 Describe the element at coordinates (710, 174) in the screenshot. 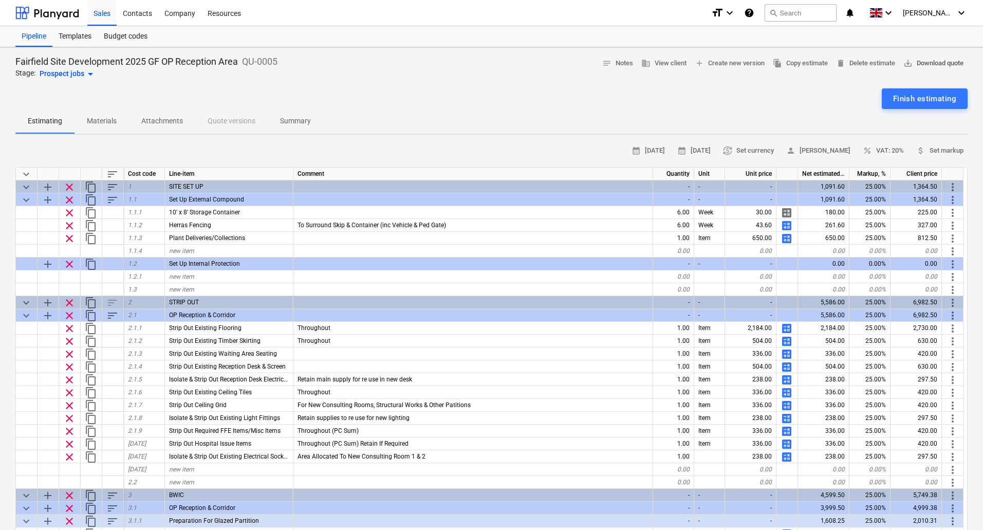

I see `div: Unit` at that location.